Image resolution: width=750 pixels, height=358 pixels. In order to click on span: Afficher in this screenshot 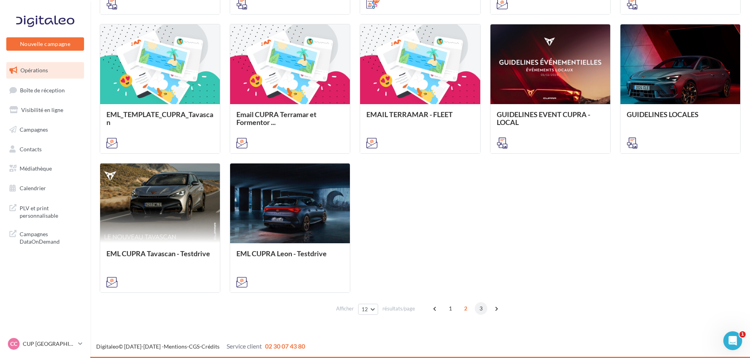, I will do `click(345, 308)`.